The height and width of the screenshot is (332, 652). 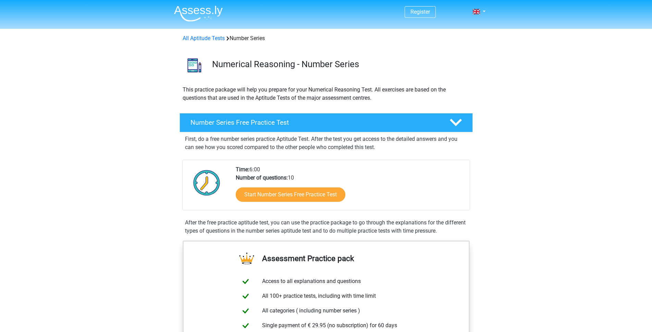 I want to click on p: This practice package will help you prepare for your Numerical Reasoning Test. All exercises are ..., so click(x=326, y=94).